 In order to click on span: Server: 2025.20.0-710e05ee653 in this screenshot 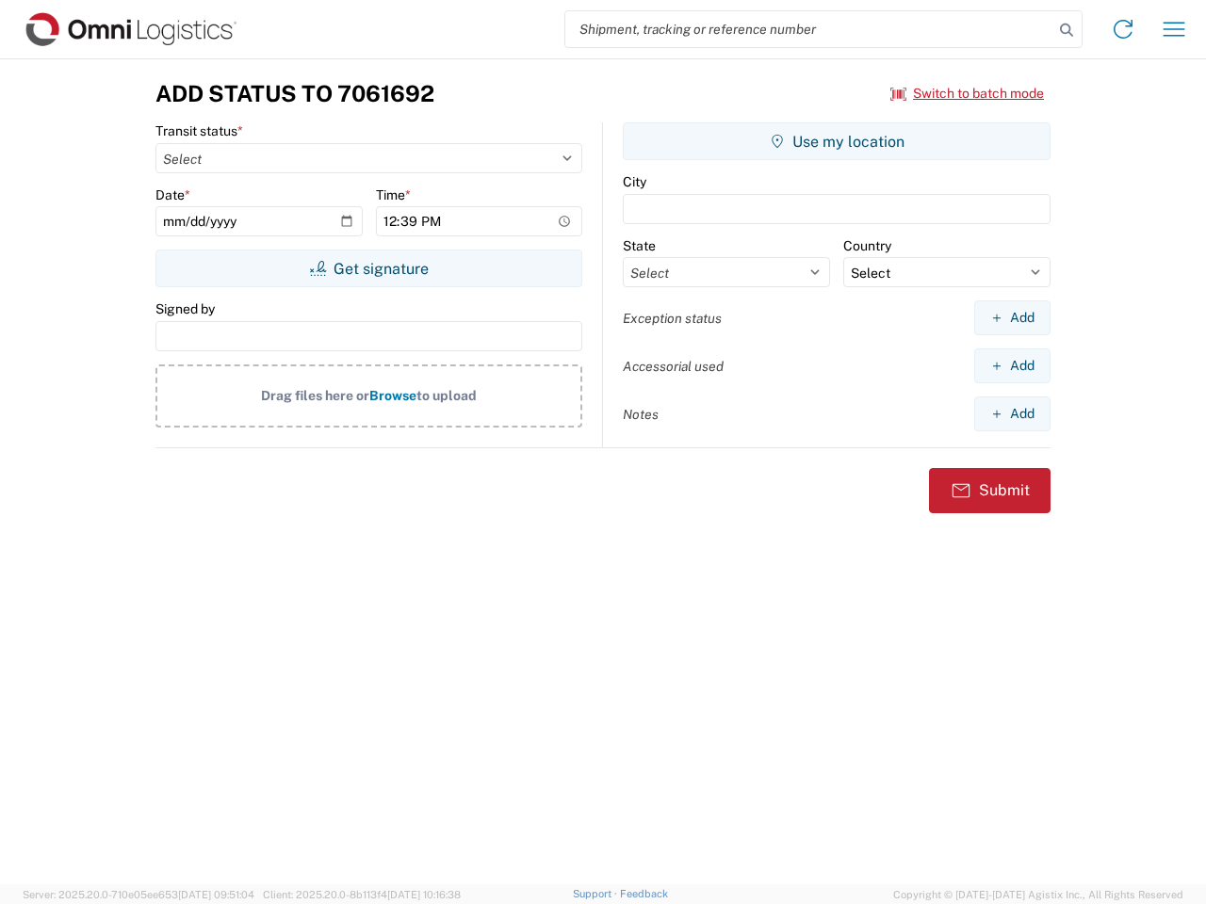, I will do `click(138, 895)`.